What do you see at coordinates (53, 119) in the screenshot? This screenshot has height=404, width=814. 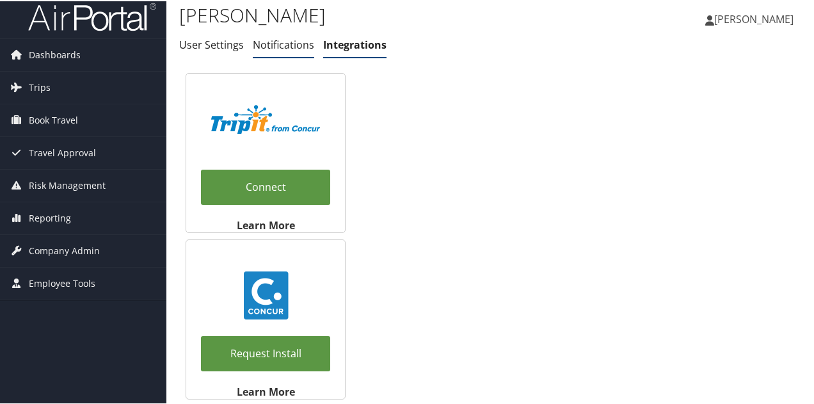 I see `span: Book Travel` at bounding box center [53, 119].